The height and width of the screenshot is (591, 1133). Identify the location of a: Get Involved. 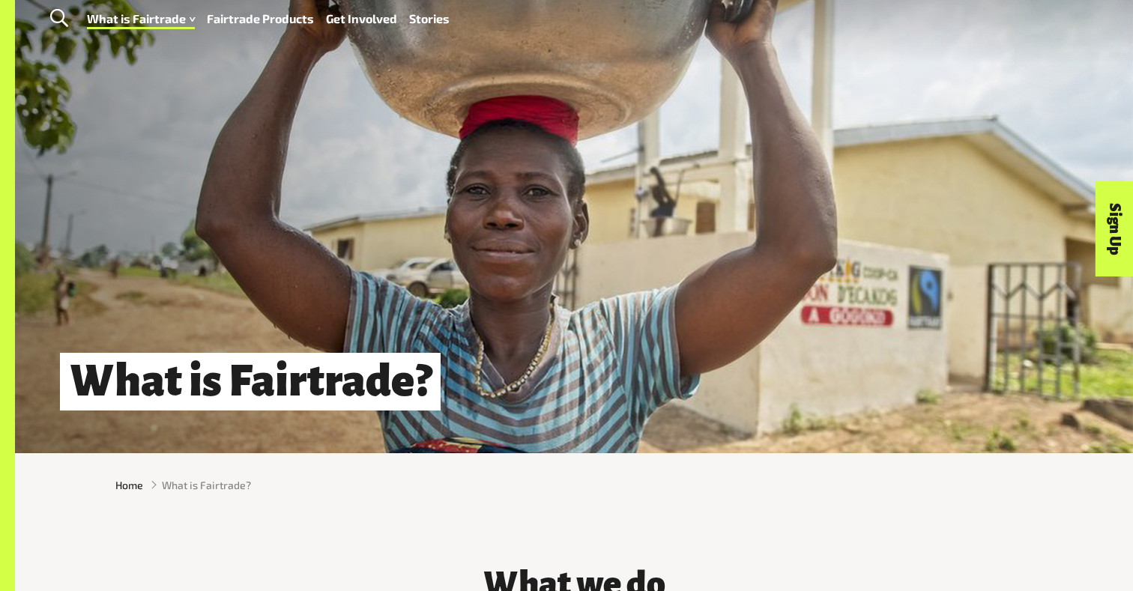
(361, 19).